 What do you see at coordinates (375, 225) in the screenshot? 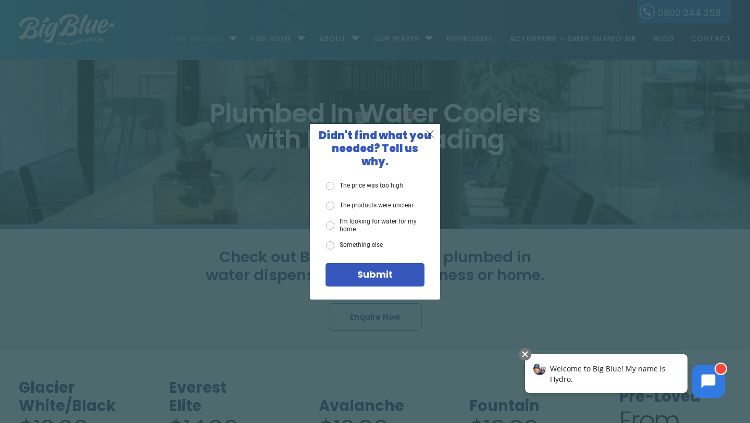
I see `label: I'm looking for water for my home` at bounding box center [375, 225].